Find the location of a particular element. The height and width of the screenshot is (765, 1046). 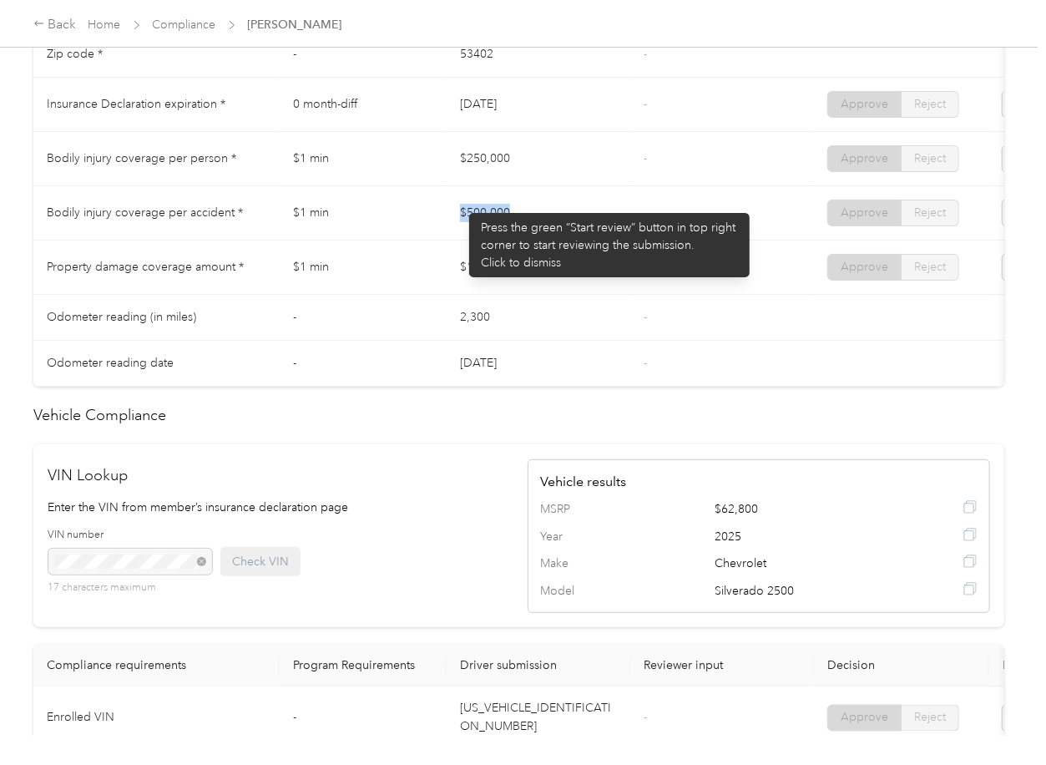

td: Enrolled VIN is located at coordinates (156, 718).